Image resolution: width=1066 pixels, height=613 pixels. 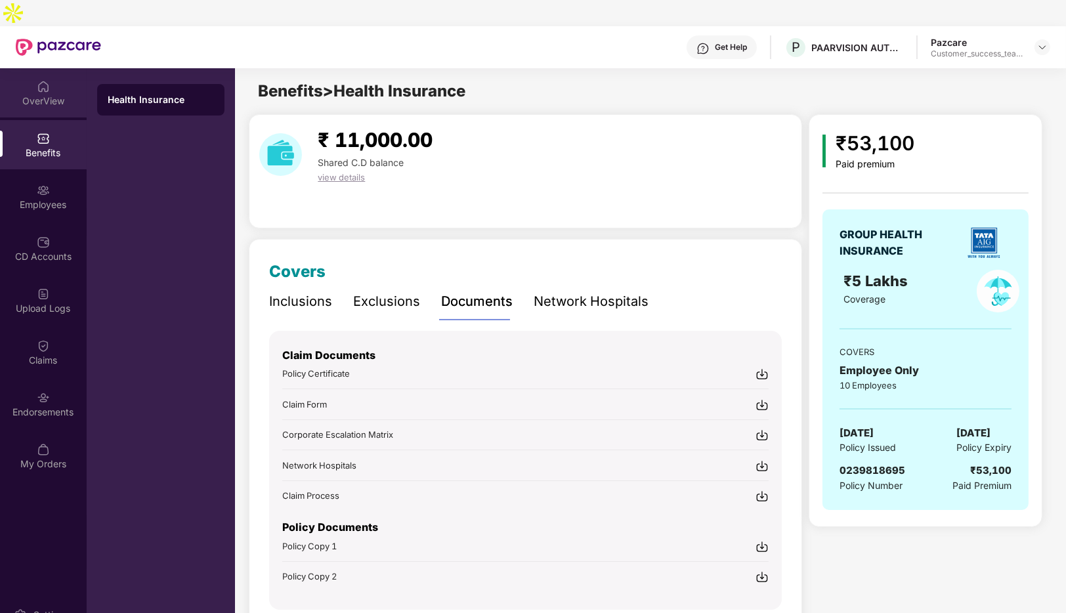 What do you see at coordinates (868, 448) in the screenshot?
I see `span: Policy Issued` at bounding box center [868, 448].